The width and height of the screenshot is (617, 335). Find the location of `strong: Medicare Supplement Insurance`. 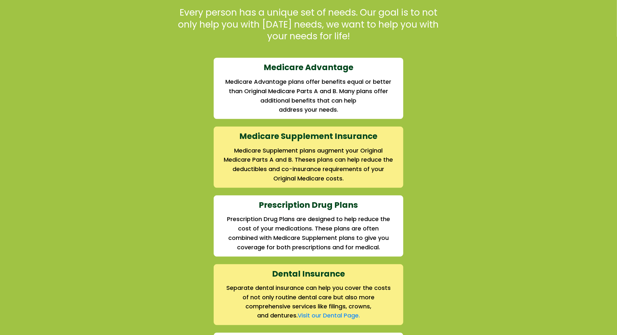

strong: Medicare Supplement Insurance is located at coordinates (309, 136).